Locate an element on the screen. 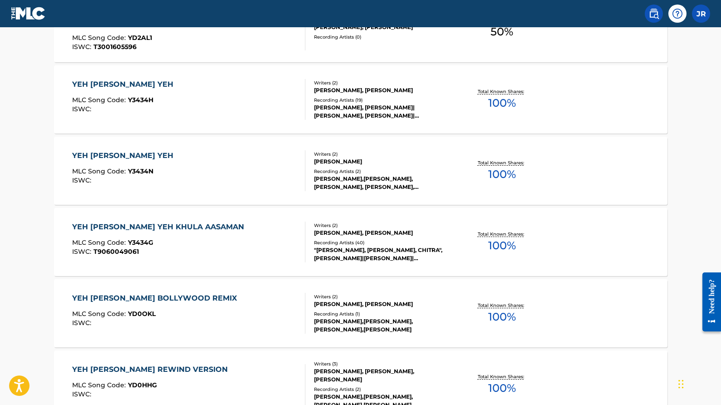 This screenshot has height=405, width=721. img: help is located at coordinates (677, 14).